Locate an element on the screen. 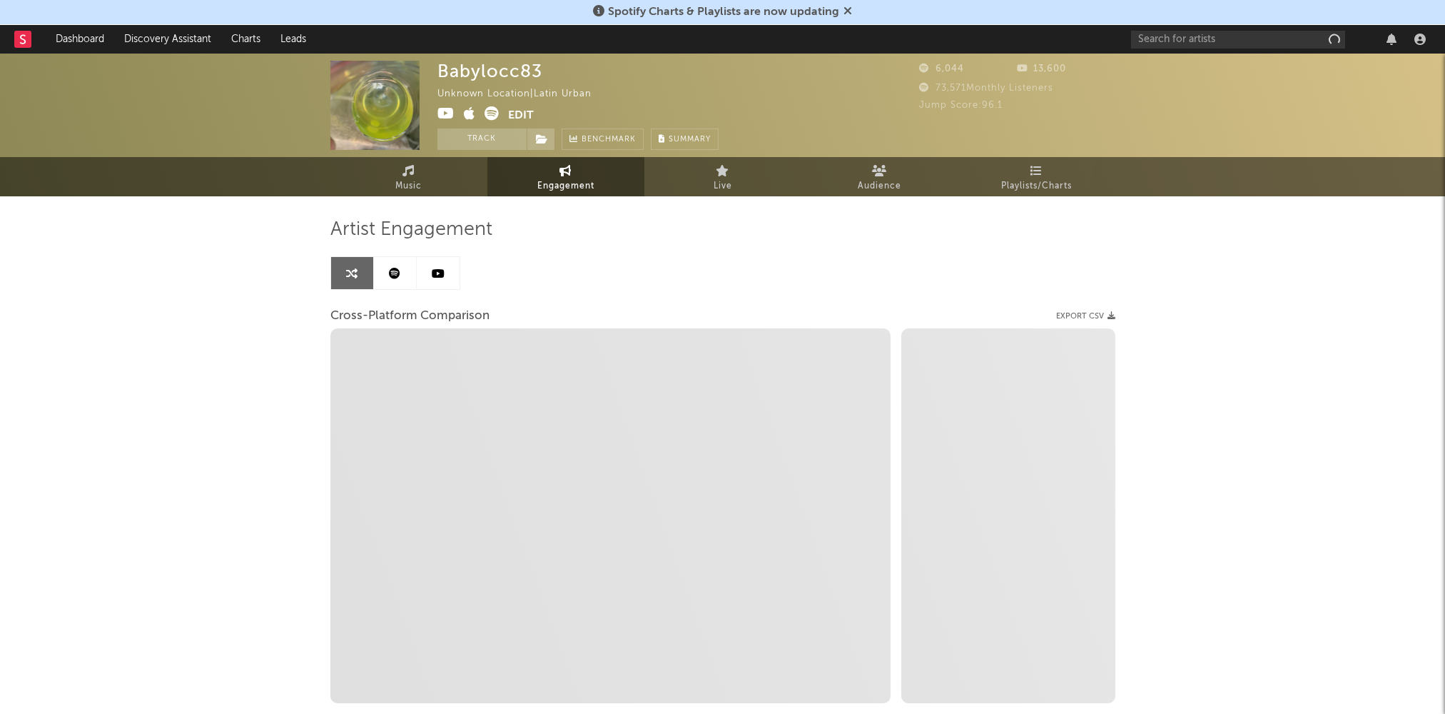 The image size is (1445, 714). span: Summary is located at coordinates (690, 139).